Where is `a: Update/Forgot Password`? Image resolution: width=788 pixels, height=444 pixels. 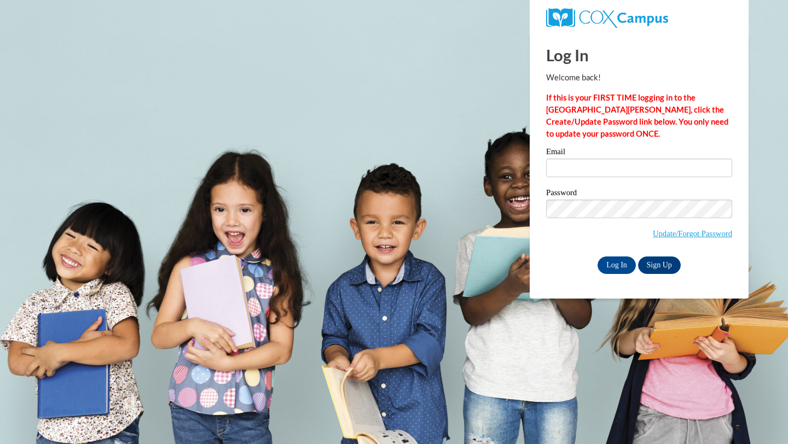 a: Update/Forgot Password is located at coordinates (692, 234).